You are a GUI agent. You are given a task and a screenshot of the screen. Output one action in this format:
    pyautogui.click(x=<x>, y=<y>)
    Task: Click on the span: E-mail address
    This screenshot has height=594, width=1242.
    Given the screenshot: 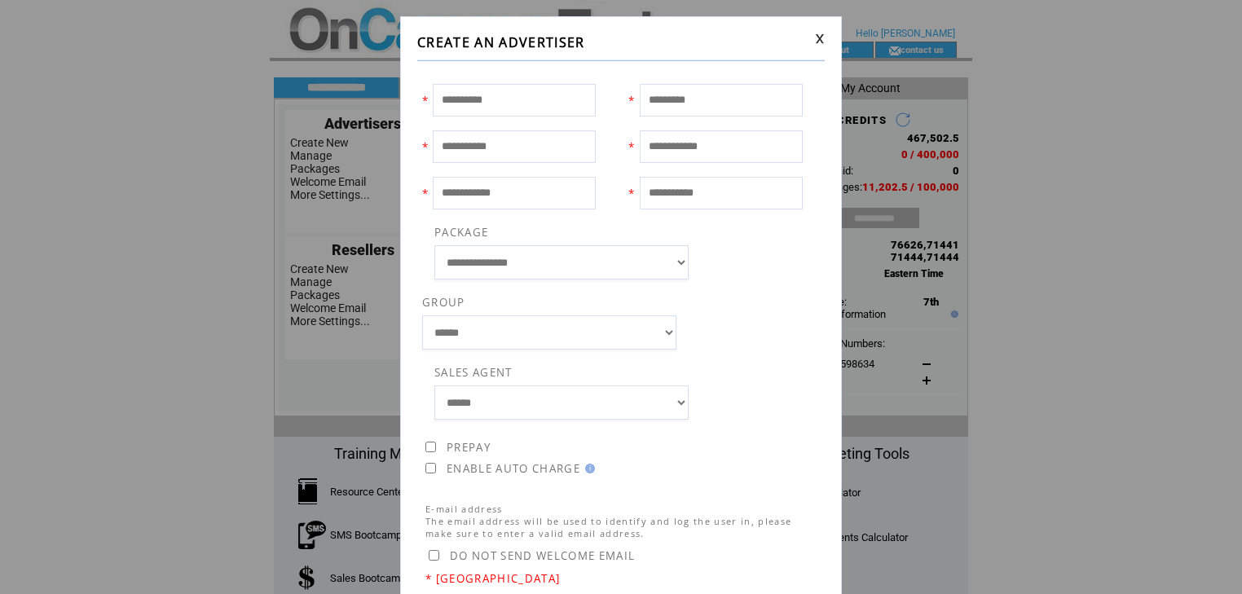 What is the action you would take?
    pyautogui.click(x=464, y=509)
    